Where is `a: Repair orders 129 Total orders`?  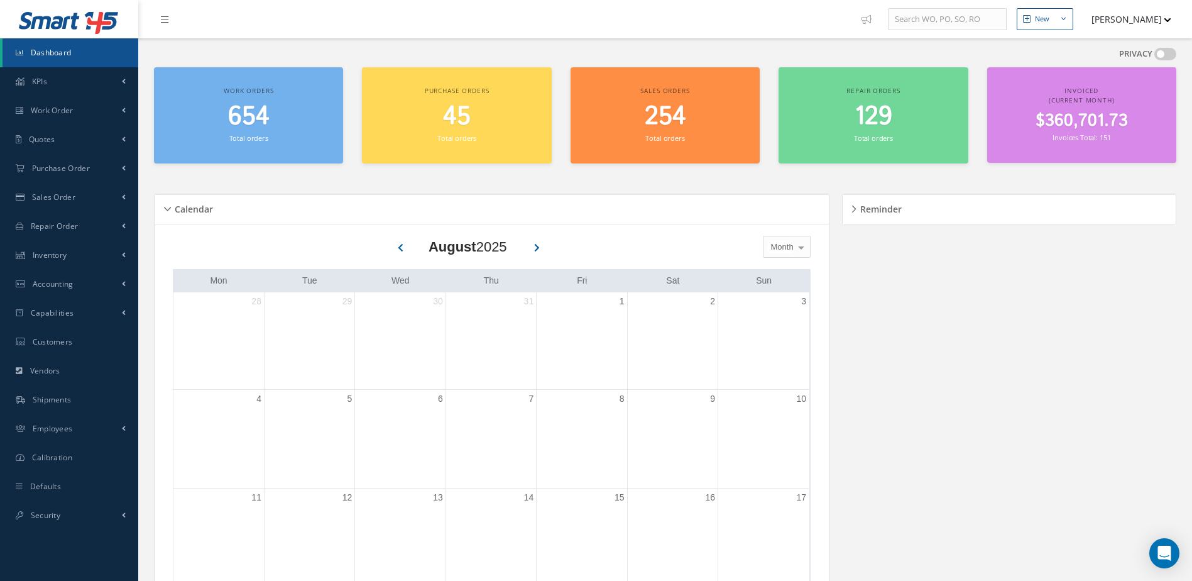 a: Repair orders 129 Total orders is located at coordinates (873, 115).